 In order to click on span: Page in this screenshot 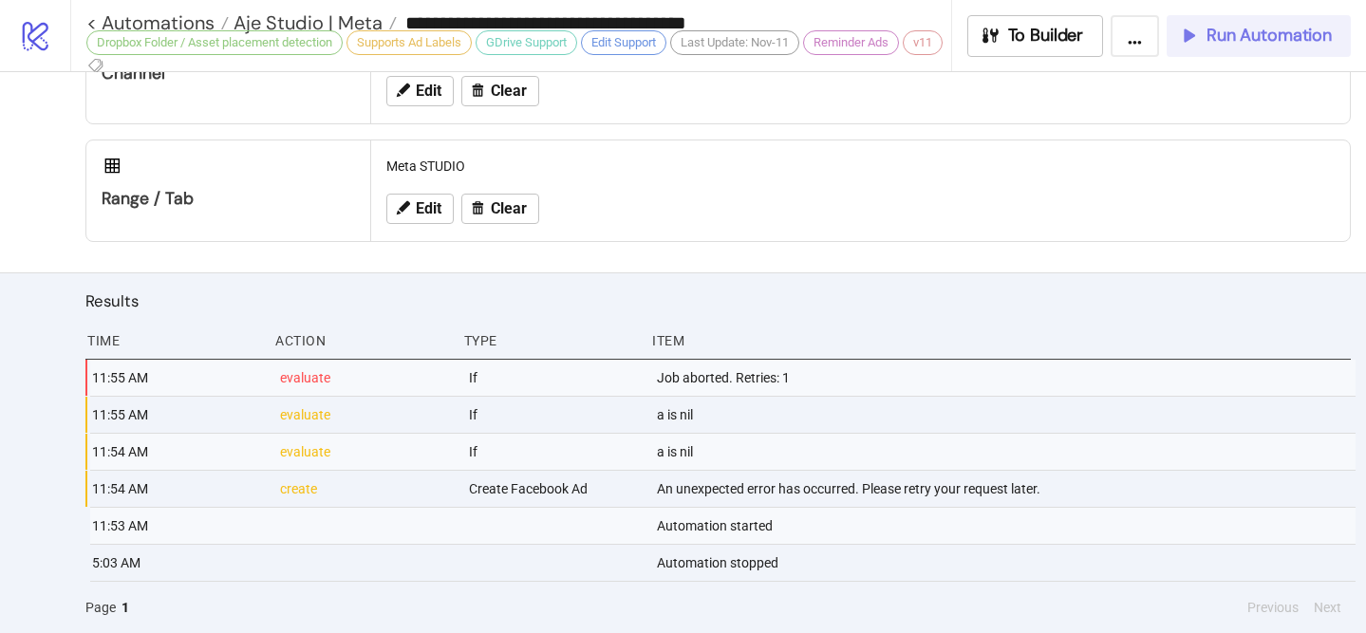, I will do `click(101, 607)`.